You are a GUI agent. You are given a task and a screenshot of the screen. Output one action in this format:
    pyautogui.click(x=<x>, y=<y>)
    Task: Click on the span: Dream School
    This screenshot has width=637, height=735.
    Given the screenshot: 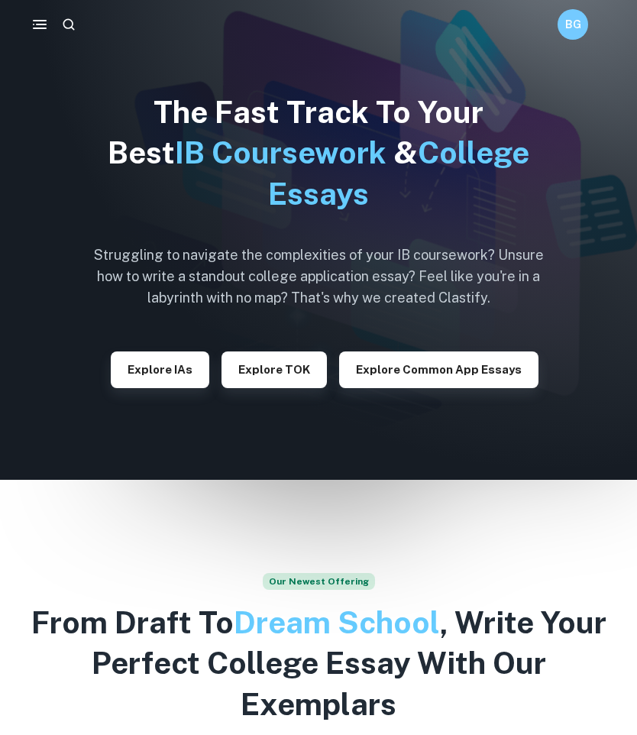 What is the action you would take?
    pyautogui.click(x=337, y=622)
    